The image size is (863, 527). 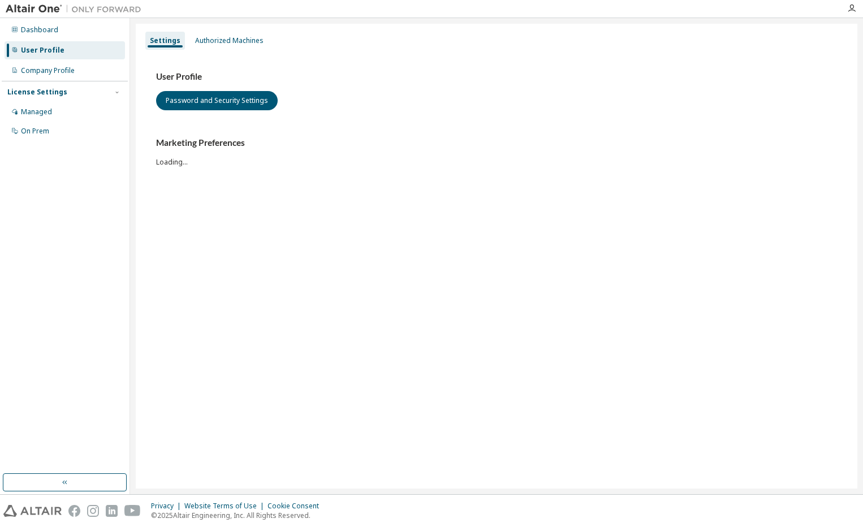 I want to click on div: Company Profile, so click(x=48, y=71).